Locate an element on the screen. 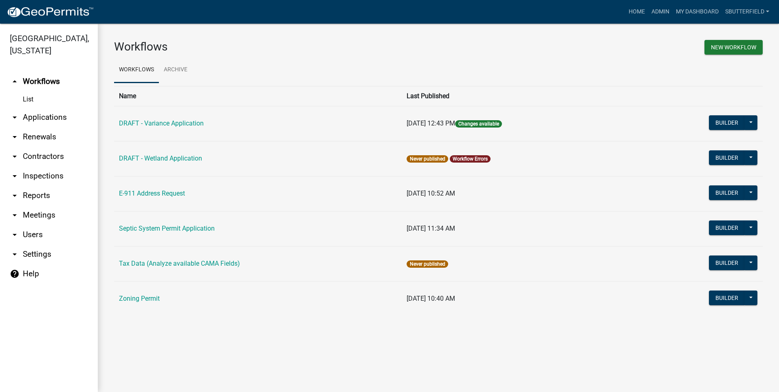  button: New Workflow is located at coordinates (733, 47).